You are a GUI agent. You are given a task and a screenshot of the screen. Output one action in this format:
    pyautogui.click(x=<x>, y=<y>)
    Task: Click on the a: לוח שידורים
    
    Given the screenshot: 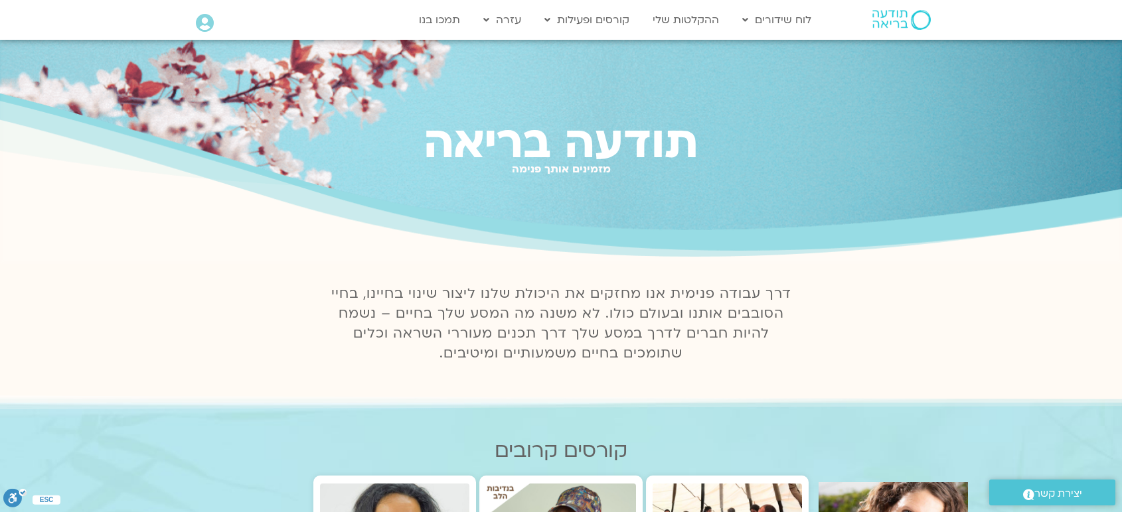 What is the action you would take?
    pyautogui.click(x=776, y=20)
    